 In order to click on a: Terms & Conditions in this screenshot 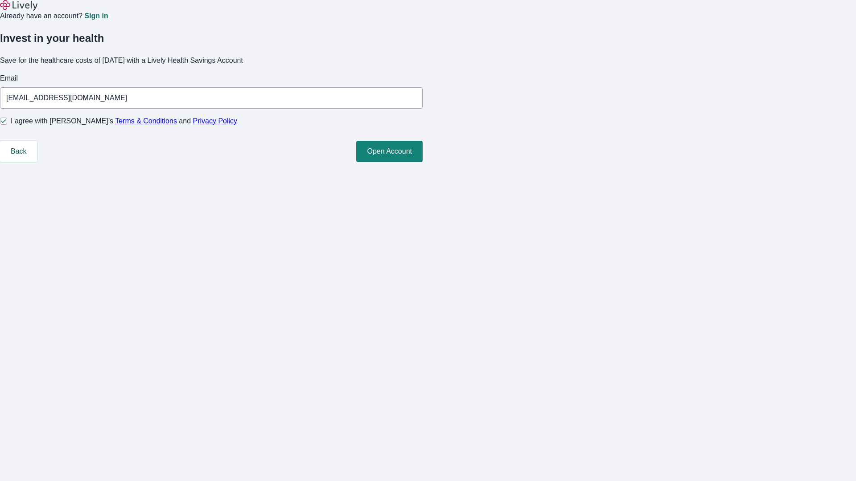, I will do `click(146, 121)`.